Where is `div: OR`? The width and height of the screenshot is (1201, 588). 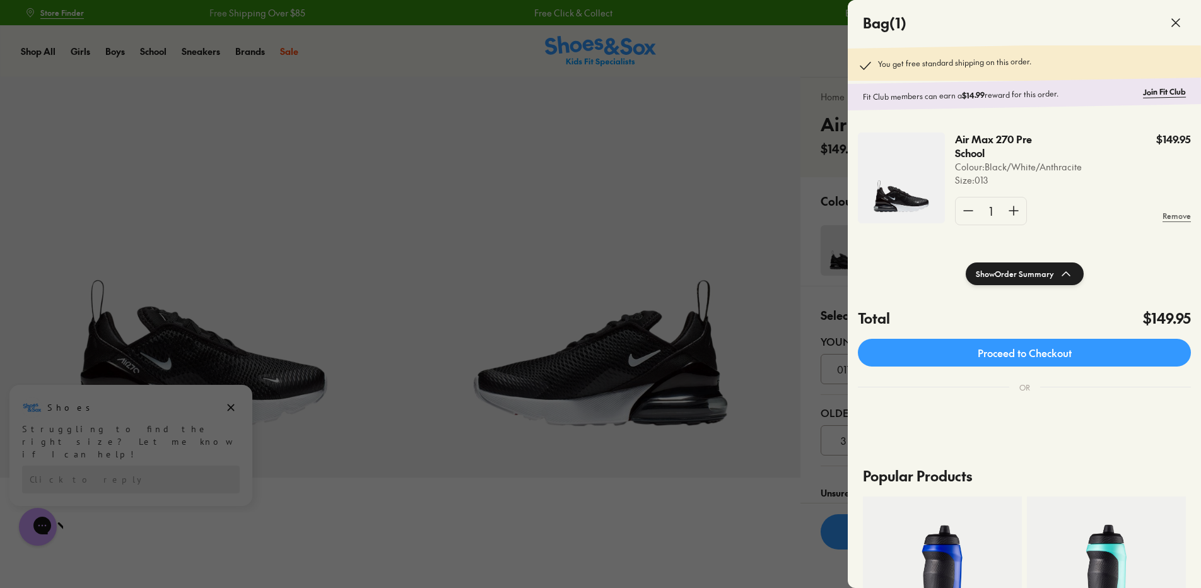
div: OR is located at coordinates (1025, 387).